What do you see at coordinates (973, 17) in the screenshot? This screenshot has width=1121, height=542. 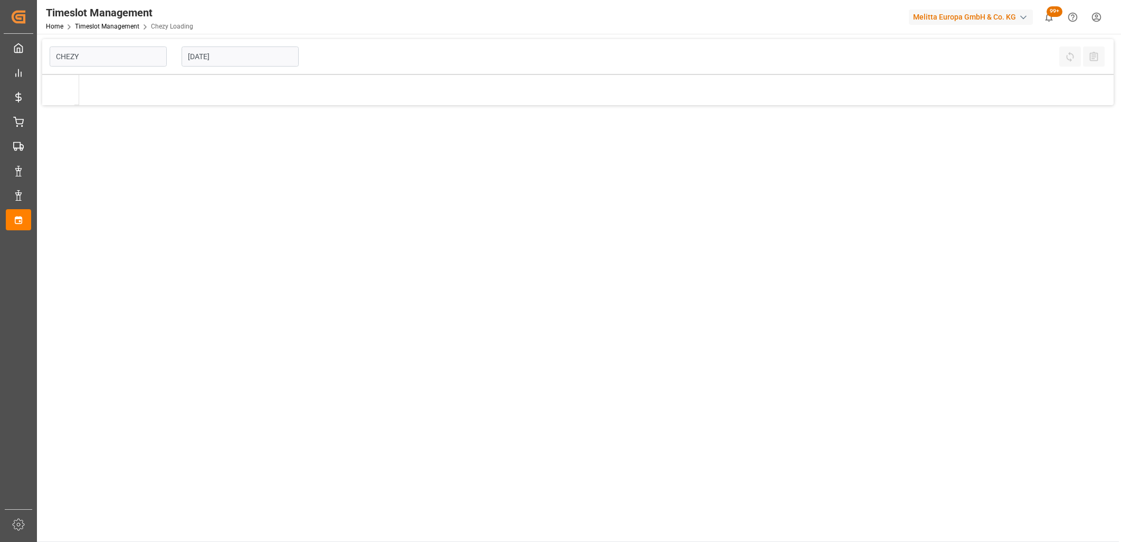 I see `button: Melitta Europa GmbH & Co. KG` at bounding box center [973, 17].